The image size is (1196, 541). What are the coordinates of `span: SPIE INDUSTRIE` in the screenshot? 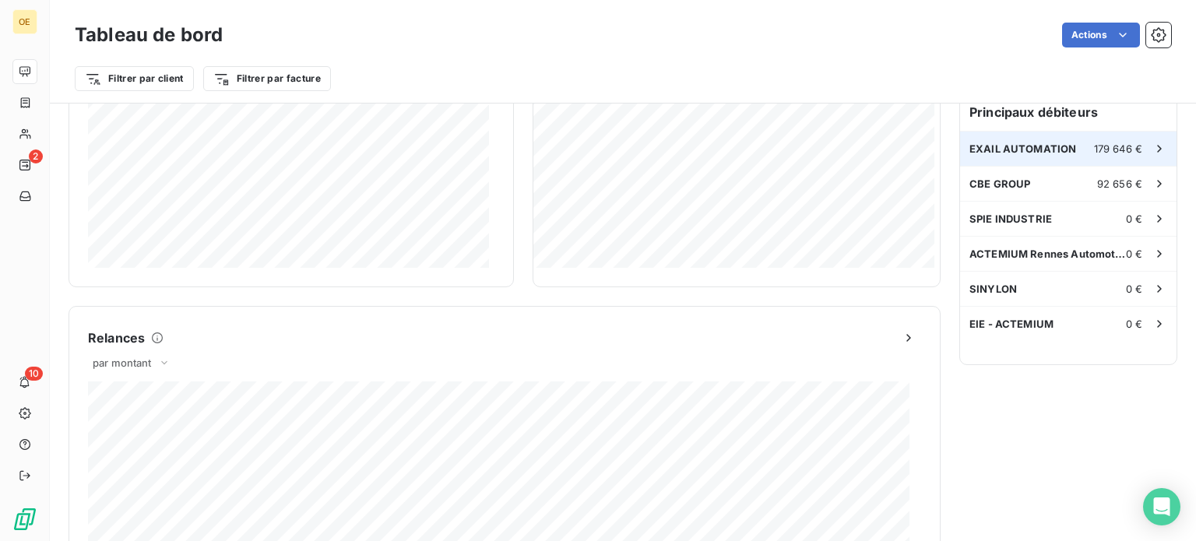 It's located at (1010, 219).